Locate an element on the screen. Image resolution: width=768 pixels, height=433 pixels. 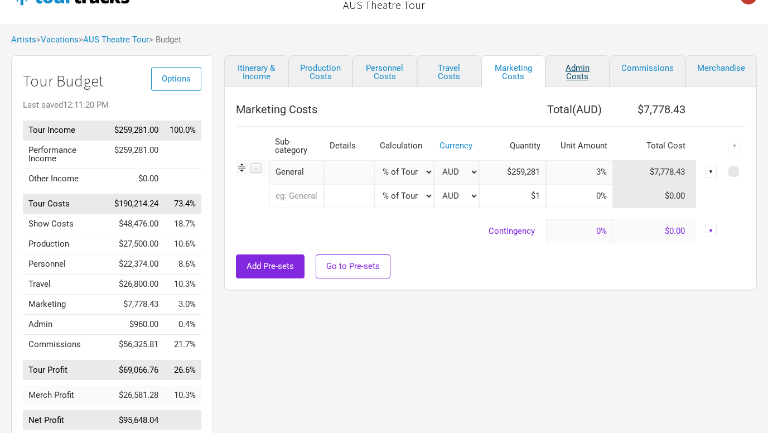
td: Tour Income is located at coordinates (66, 131).